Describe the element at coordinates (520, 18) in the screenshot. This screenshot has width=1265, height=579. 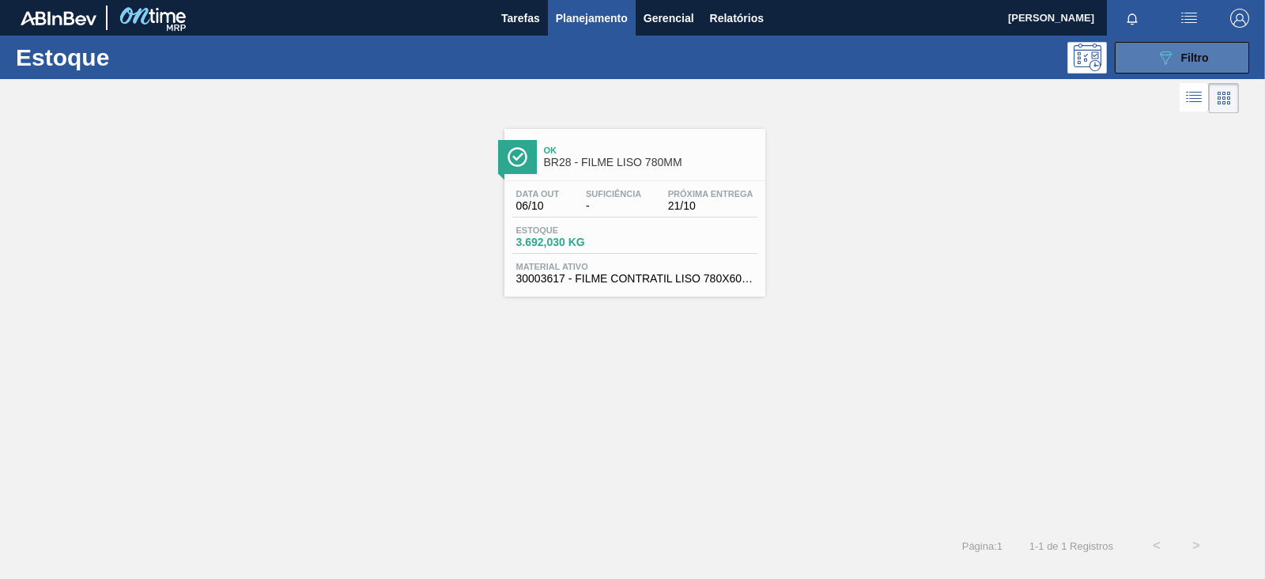
I see `span: Tarefas` at that location.